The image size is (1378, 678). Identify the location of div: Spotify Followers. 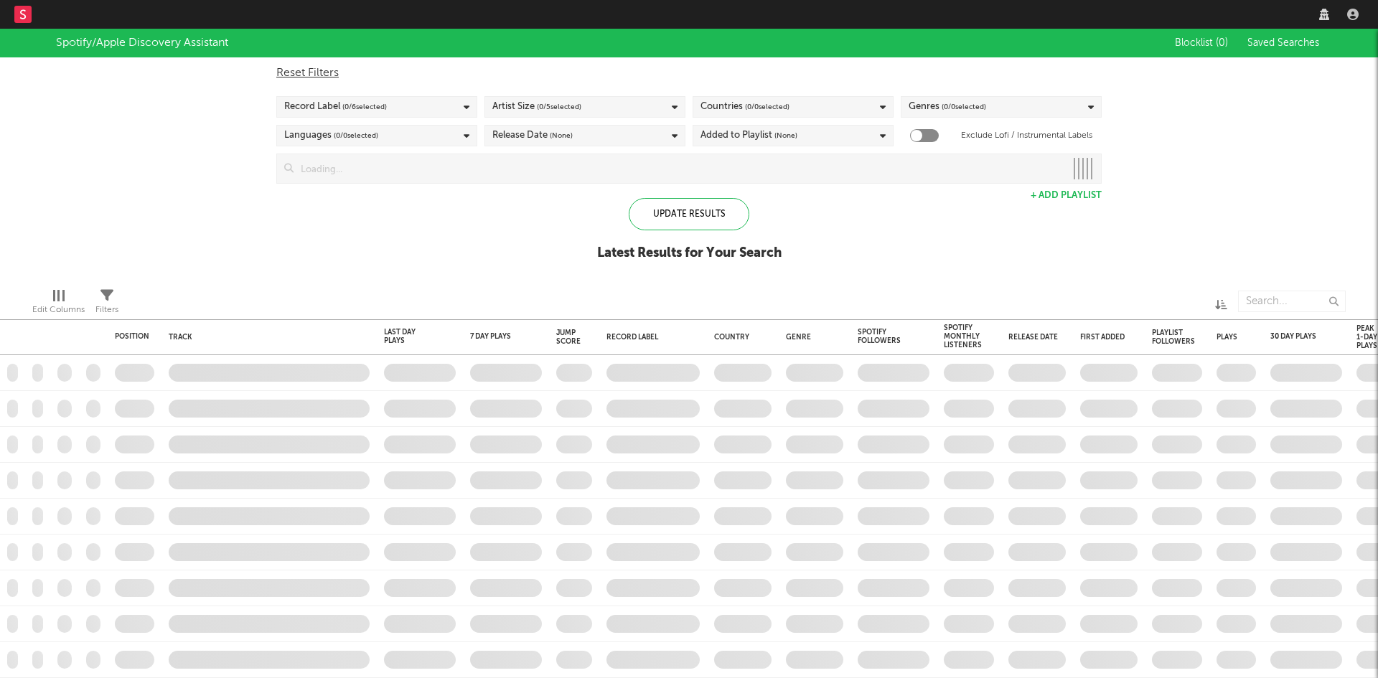
(883, 337).